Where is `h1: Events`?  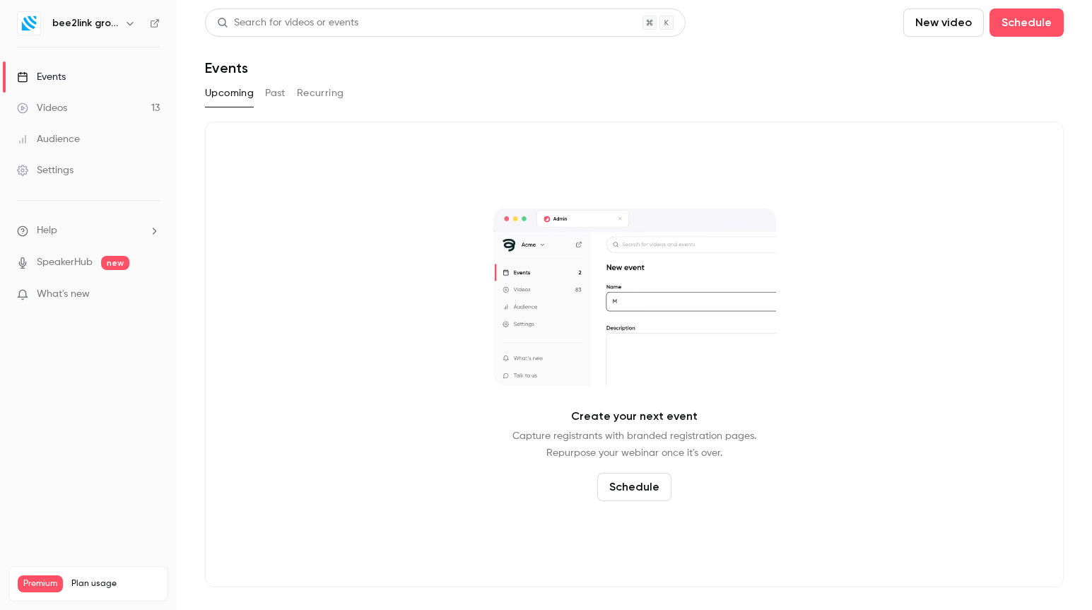 h1: Events is located at coordinates (226, 68).